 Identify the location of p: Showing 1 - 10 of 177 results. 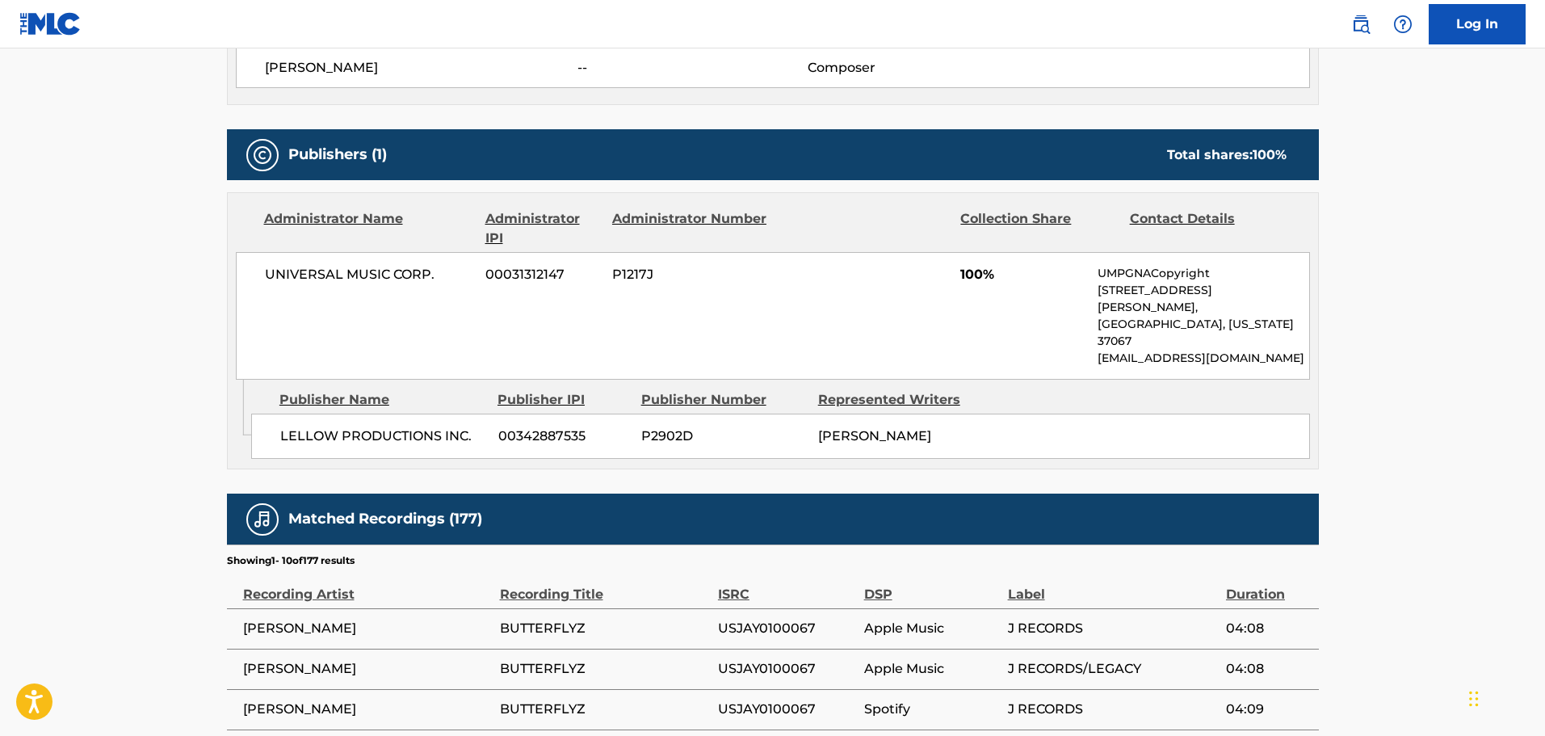
(291, 560).